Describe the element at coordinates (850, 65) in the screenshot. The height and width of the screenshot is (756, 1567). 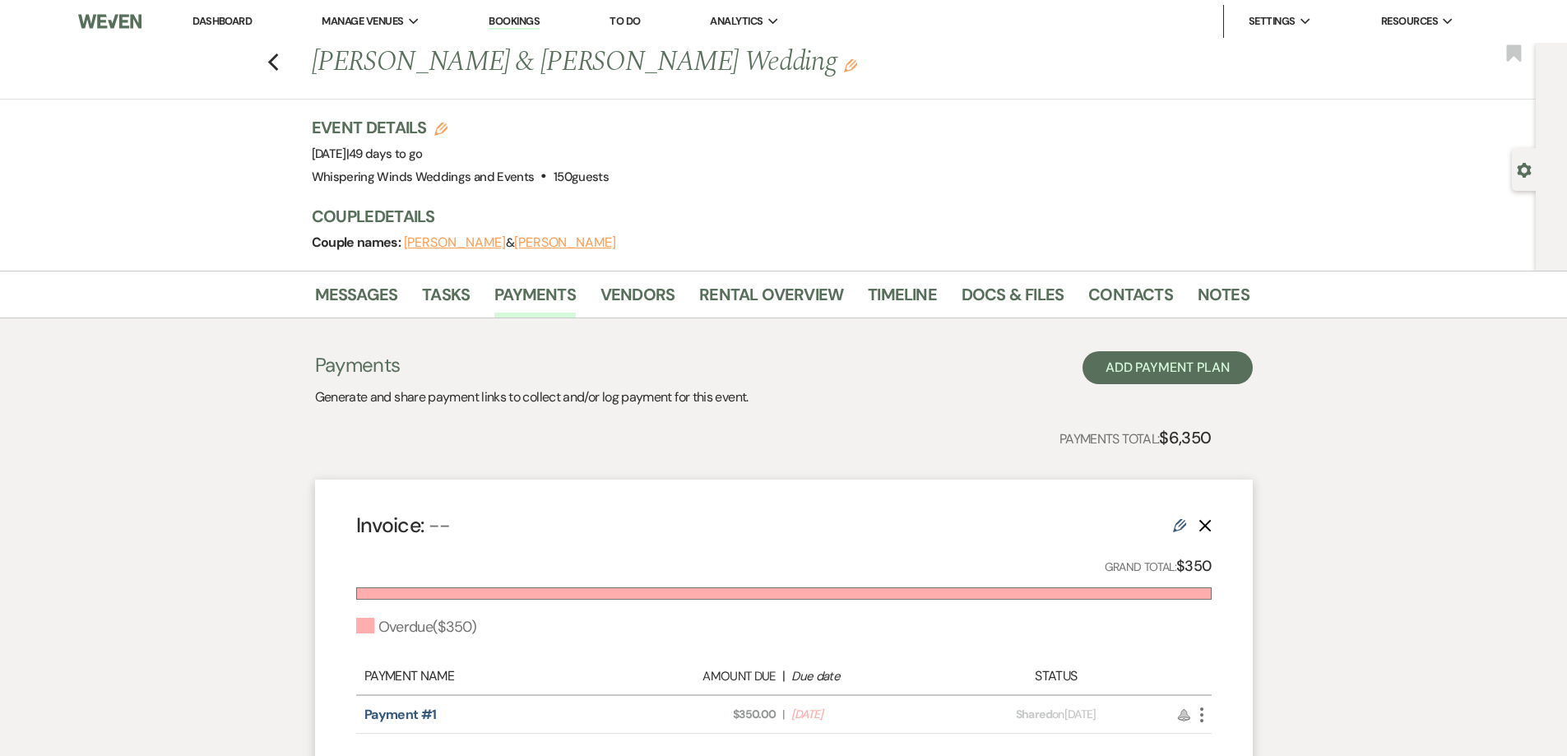
I see `button: Edit` at that location.